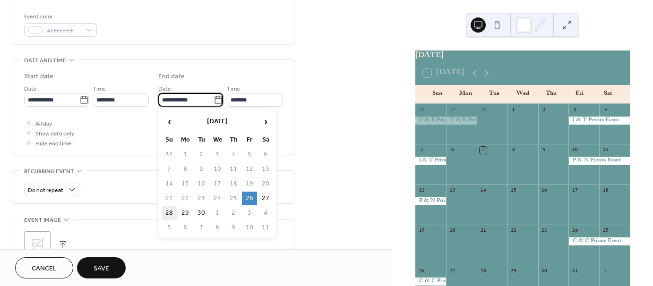  I want to click on td: 16, so click(201, 184).